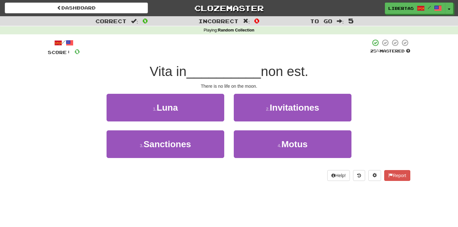 This screenshot has height=227, width=458. What do you see at coordinates (111, 21) in the screenshot?
I see `span: Correct` at bounding box center [111, 21].